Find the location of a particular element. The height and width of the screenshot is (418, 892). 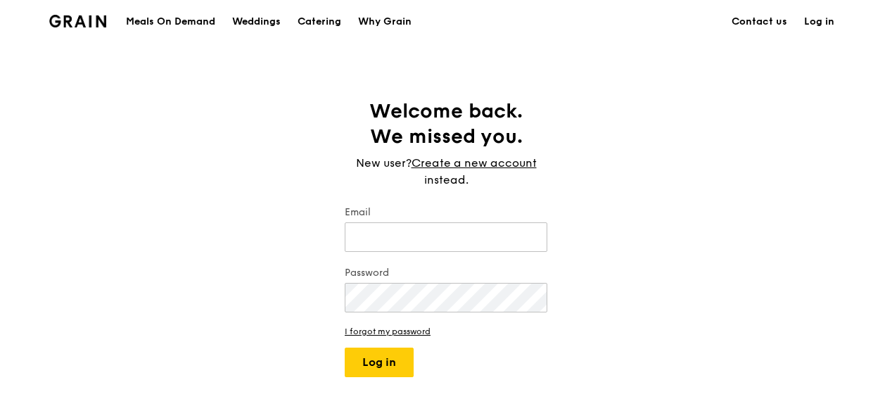

a: Log in is located at coordinates (819, 22).